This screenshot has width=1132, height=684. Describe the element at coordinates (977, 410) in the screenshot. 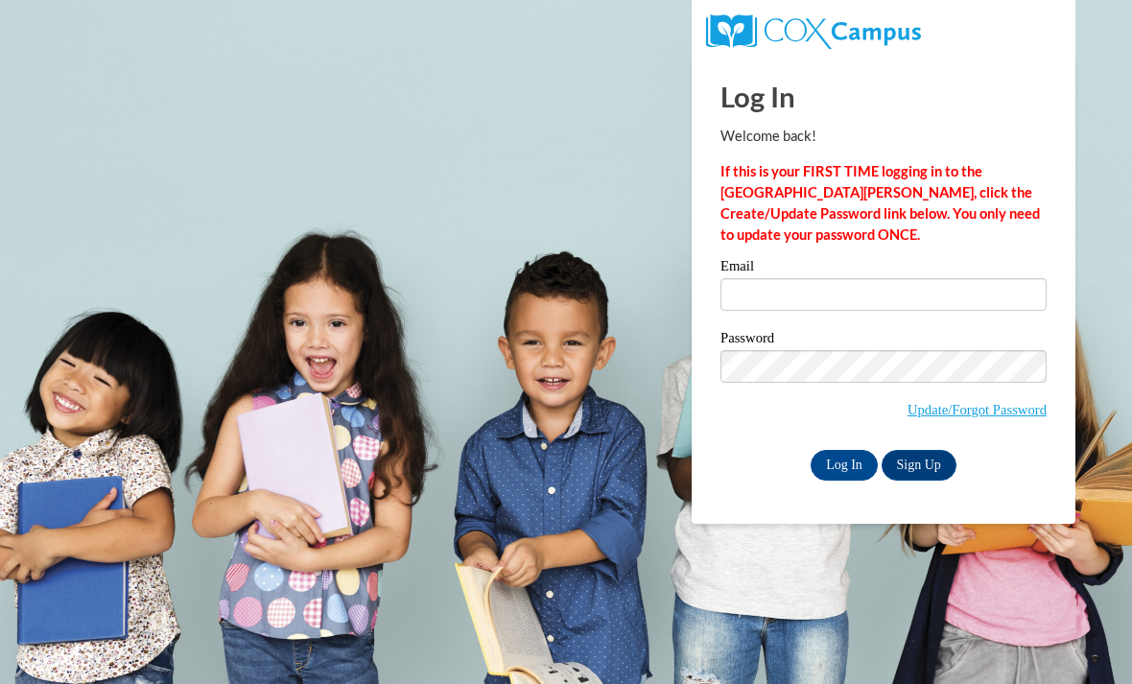

I see `a: Update/Forgot Password` at that location.